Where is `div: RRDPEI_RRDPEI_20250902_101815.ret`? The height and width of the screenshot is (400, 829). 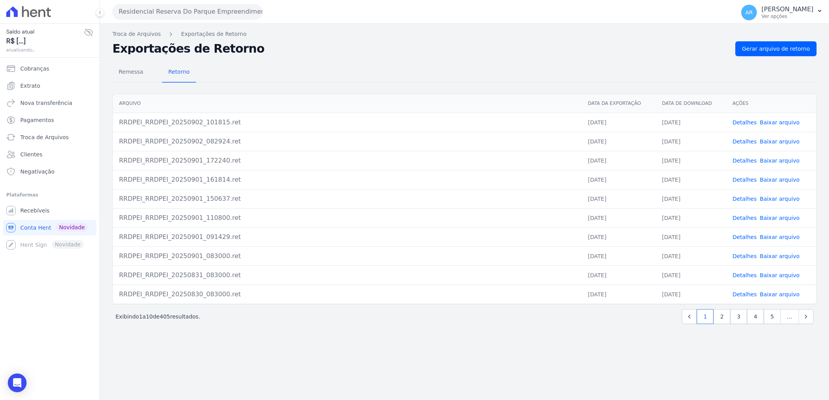
div: RRDPEI_RRDPEI_20250902_101815.ret is located at coordinates (347, 123).